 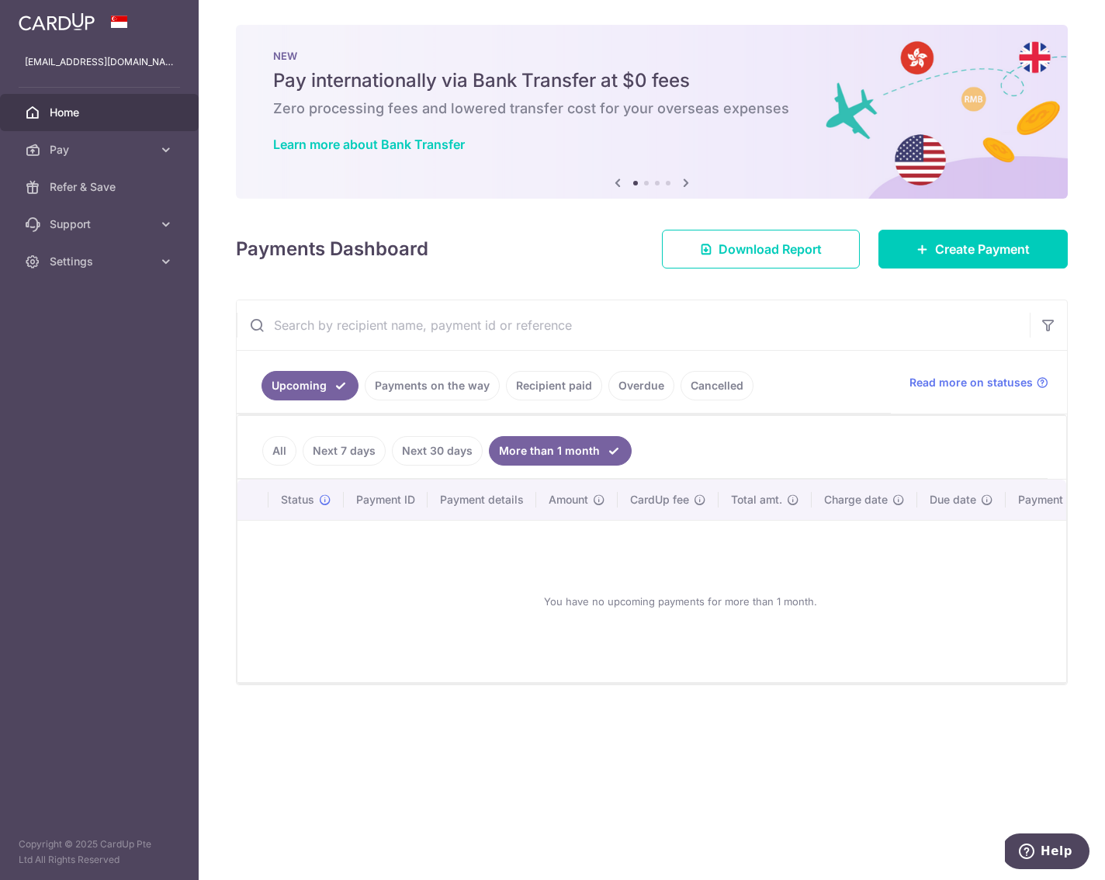 What do you see at coordinates (386, 500) in the screenshot?
I see `th: Payment ID` at bounding box center [386, 500].